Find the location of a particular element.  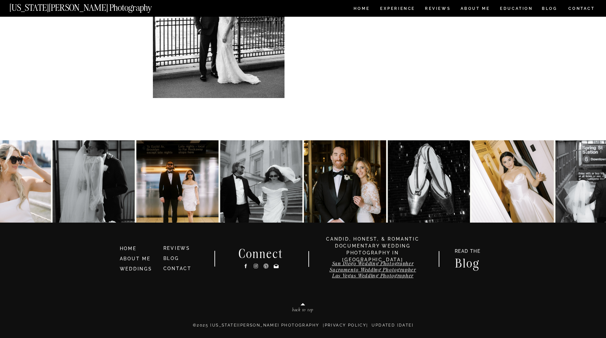

img: A&R at The Beekman is located at coordinates (345, 181).